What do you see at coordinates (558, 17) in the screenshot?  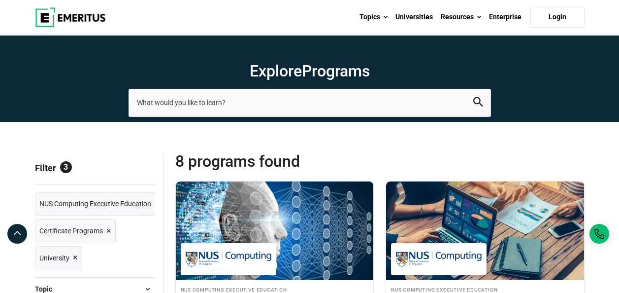 I see `a: Login` at bounding box center [558, 17].